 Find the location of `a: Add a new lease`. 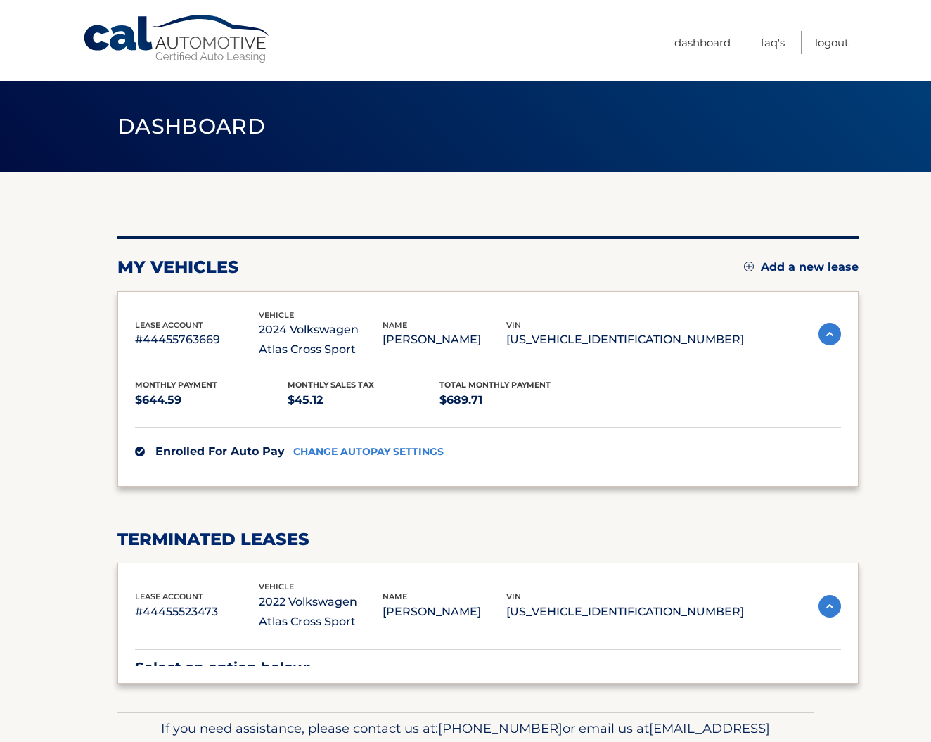

a: Add a new lease is located at coordinates (801, 267).